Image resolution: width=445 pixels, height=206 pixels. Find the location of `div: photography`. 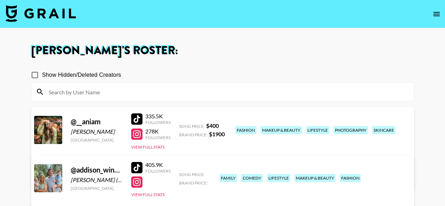

div: photography is located at coordinates (351, 130).